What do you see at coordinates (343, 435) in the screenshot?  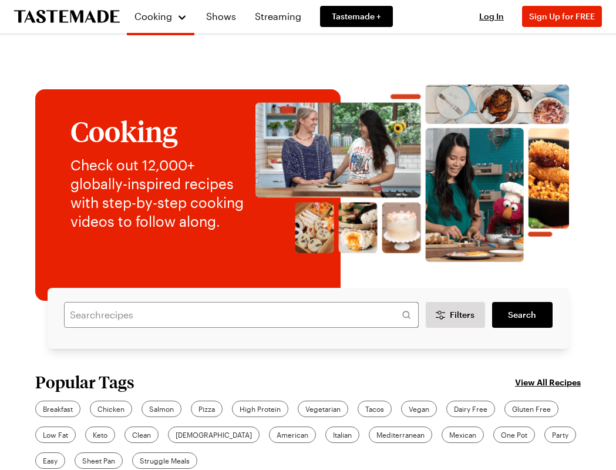 I see `span: Italian` at bounding box center [343, 435].